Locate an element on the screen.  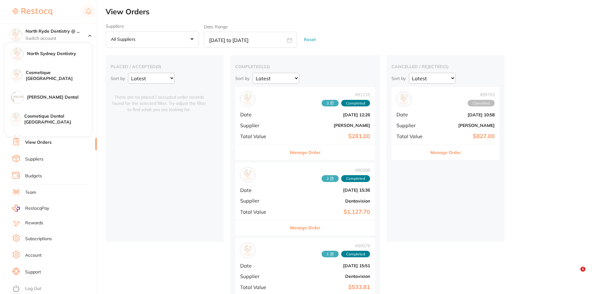
img: Restocq Logo is located at coordinates (32, 12).